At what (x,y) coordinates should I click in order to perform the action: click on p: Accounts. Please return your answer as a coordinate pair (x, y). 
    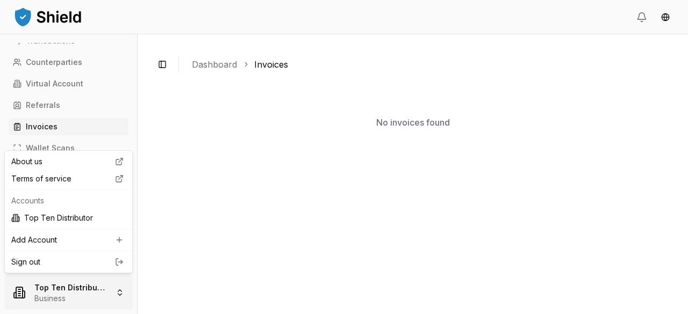
    Looking at the image, I should click on (68, 201).